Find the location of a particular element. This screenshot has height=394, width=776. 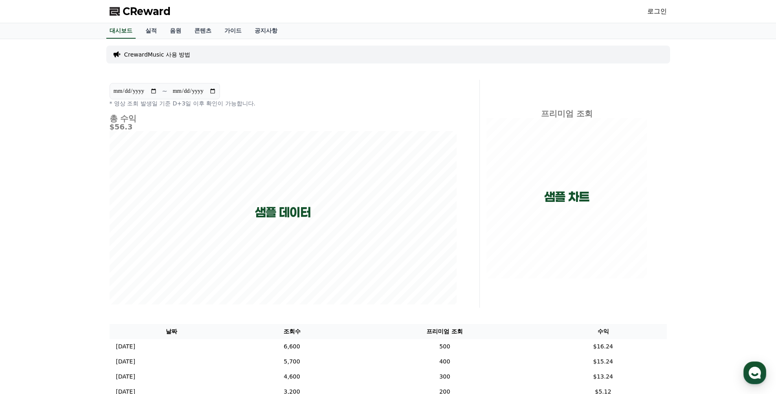

th: 날짜 is located at coordinates (172, 332).